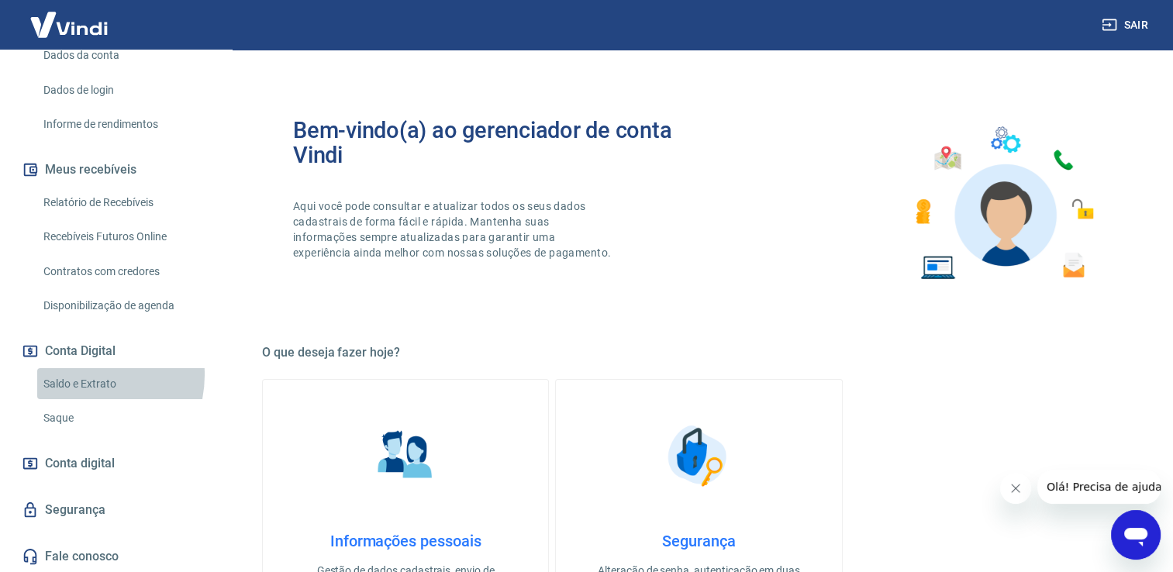 The height and width of the screenshot is (572, 1173). What do you see at coordinates (125, 55) in the screenshot?
I see `a: Dados da conta` at bounding box center [125, 55].